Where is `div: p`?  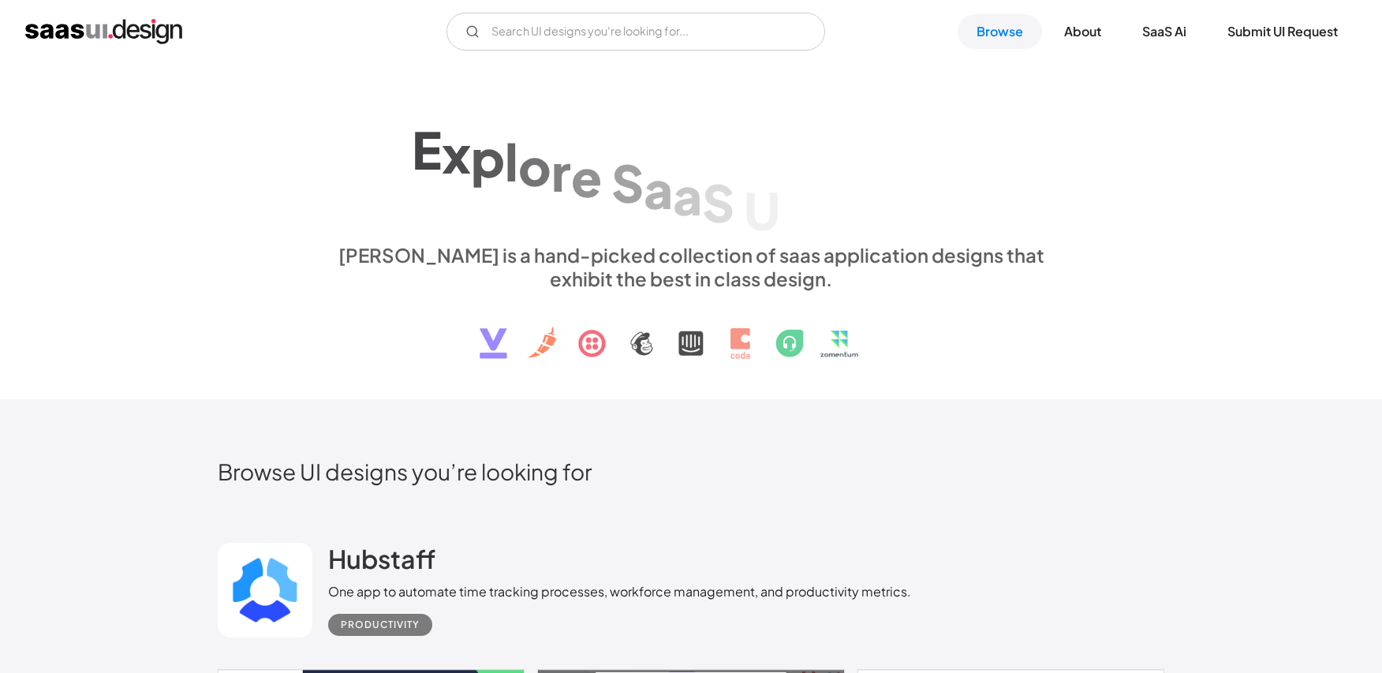
div: p is located at coordinates (487, 157).